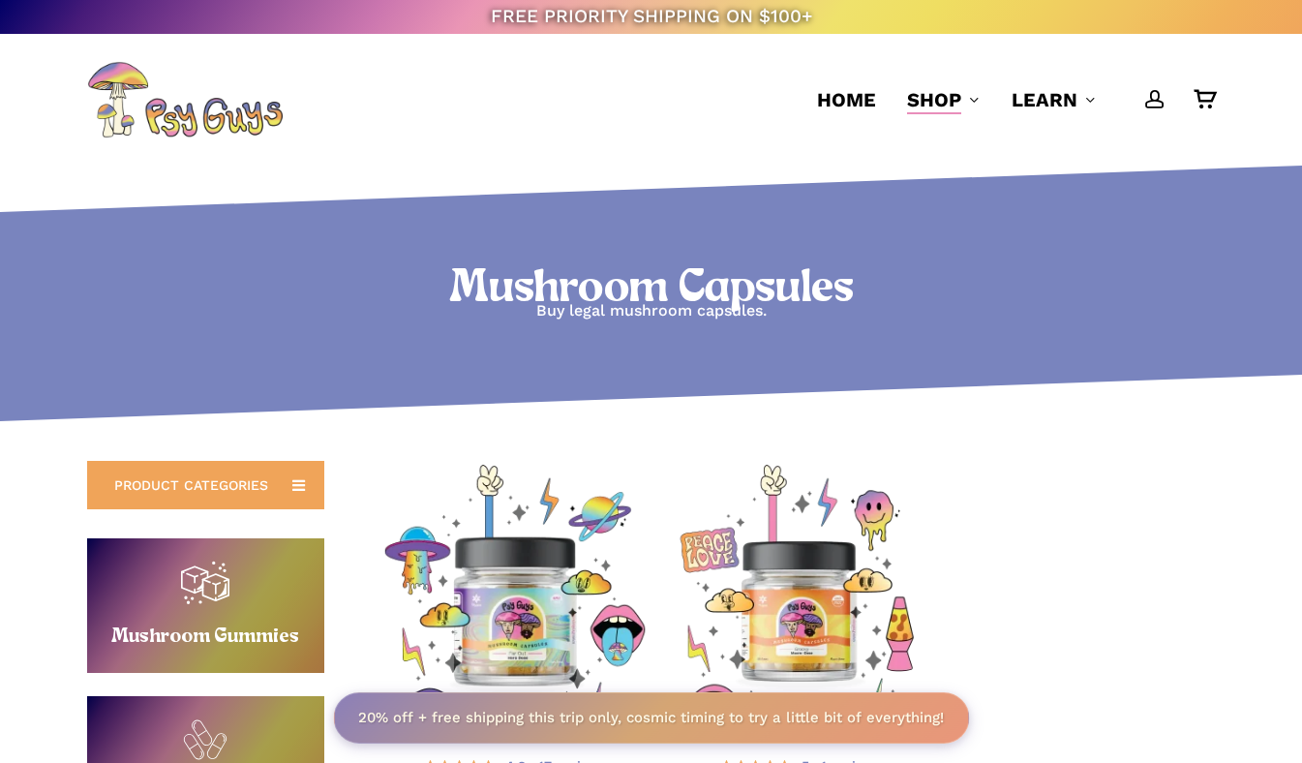  I want to click on nav: Main Menu, so click(1008, 100).